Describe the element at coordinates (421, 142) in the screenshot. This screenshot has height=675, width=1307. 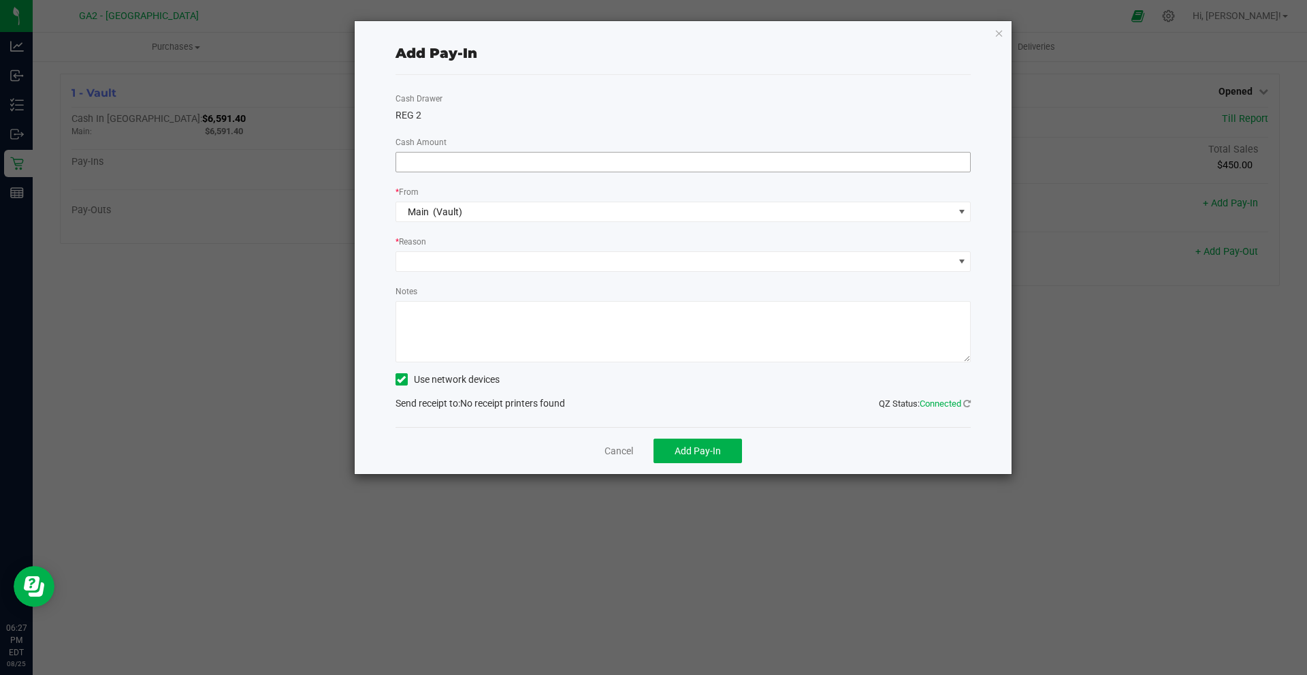
I see `span: Cash Amount` at that location.